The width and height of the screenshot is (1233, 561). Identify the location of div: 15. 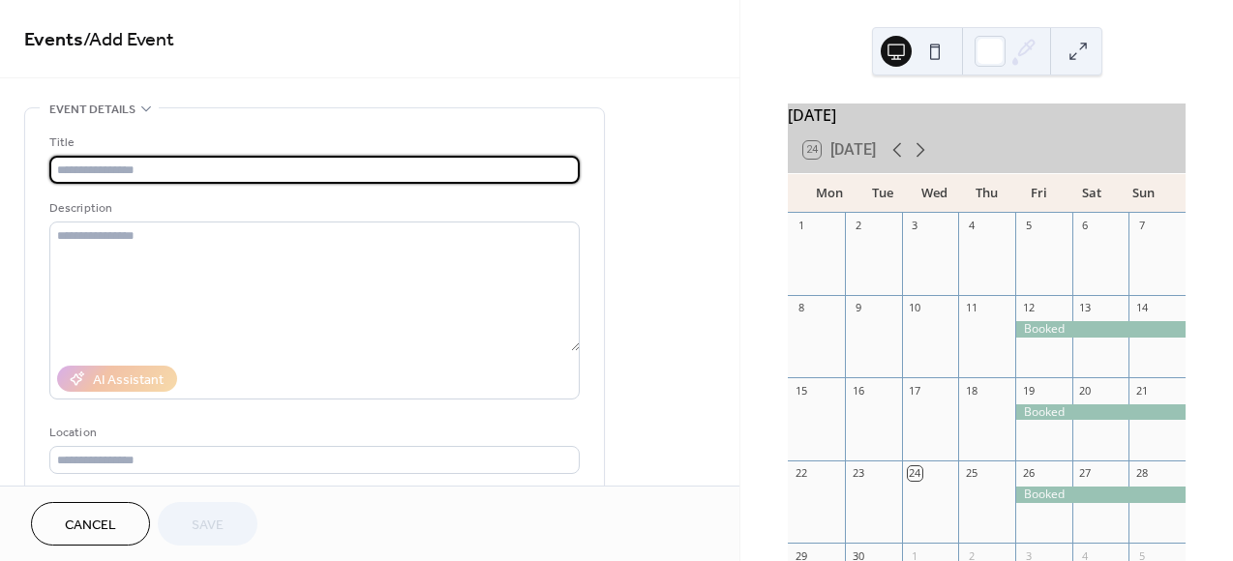
(800, 390).